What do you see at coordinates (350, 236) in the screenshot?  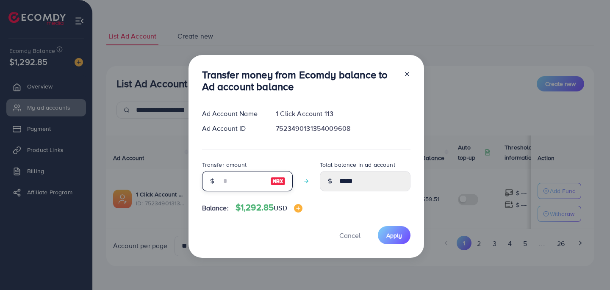 I see `span: Cancel` at bounding box center [350, 236].